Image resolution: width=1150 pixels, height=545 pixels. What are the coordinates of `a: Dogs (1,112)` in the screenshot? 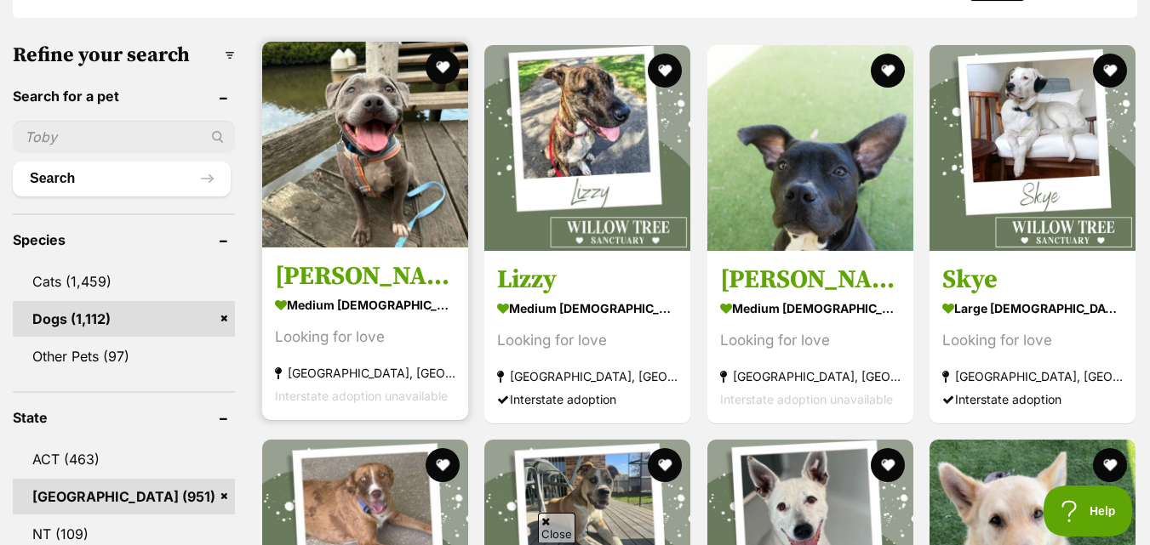 It's located at (123, 319).